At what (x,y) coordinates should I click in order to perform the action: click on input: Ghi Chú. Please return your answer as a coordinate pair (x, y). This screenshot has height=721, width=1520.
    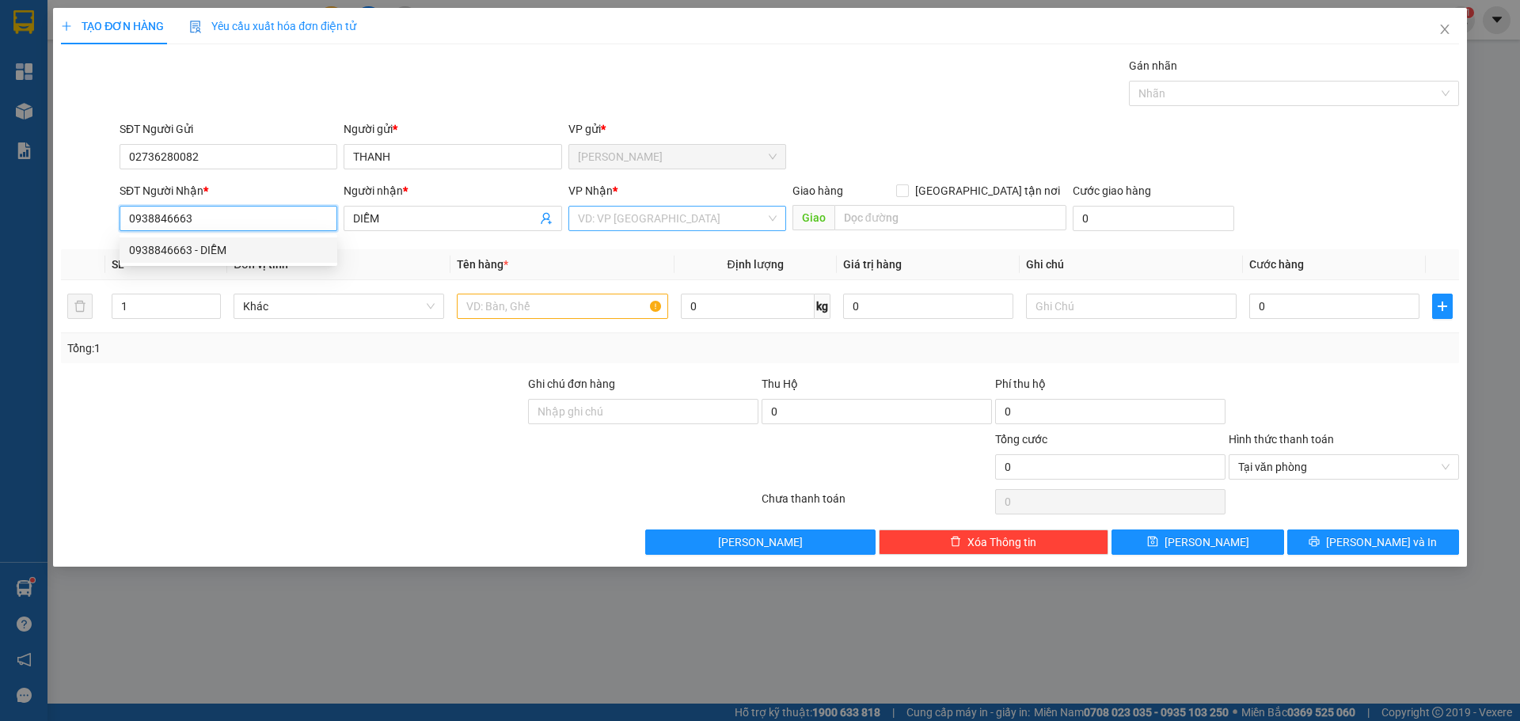
    Looking at the image, I should click on (1131, 306).